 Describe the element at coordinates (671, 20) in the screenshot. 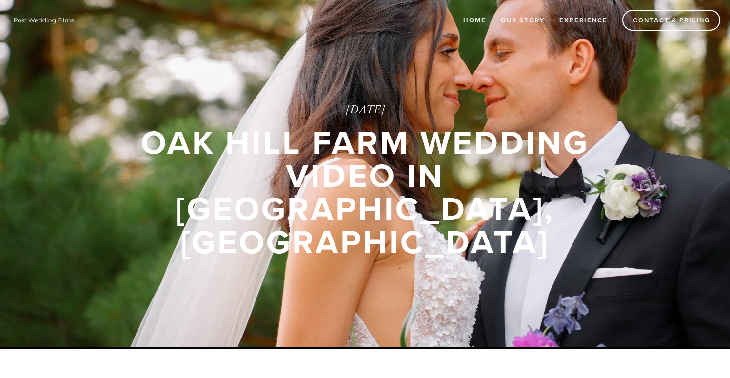

I see `a: Contact & Pricing` at that location.